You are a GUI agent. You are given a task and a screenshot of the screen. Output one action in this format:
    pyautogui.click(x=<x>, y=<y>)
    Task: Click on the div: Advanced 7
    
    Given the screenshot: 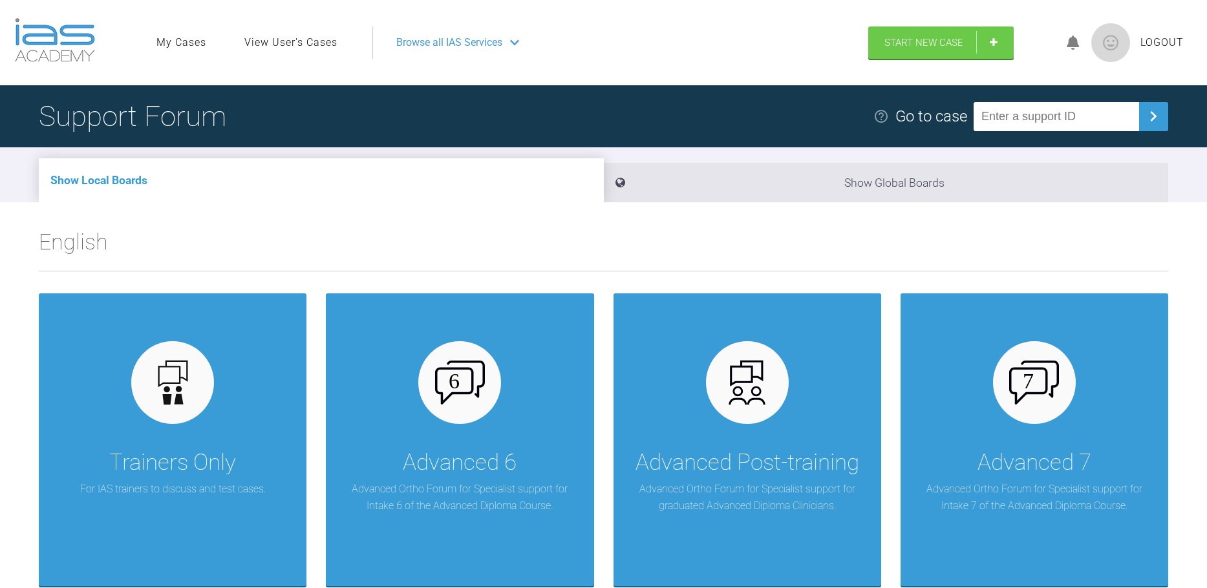 What is the action you would take?
    pyautogui.click(x=1034, y=463)
    